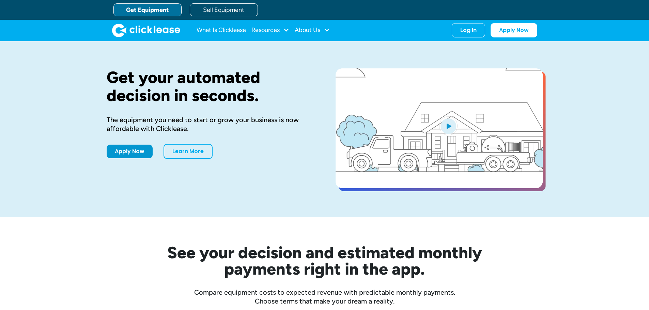 The width and height of the screenshot is (649, 310). Describe the element at coordinates (146, 30) in the screenshot. I see `img: Clicklease logo` at that location.